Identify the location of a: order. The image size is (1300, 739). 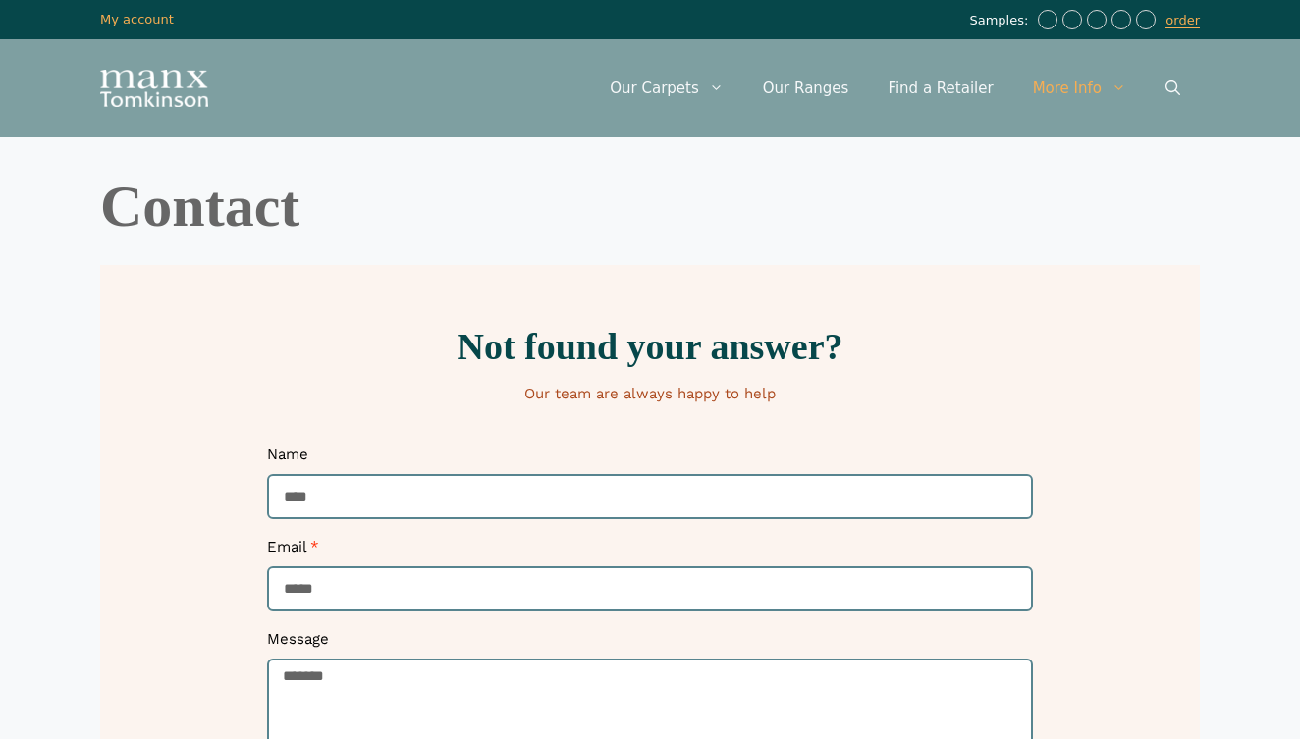
(1182, 21).